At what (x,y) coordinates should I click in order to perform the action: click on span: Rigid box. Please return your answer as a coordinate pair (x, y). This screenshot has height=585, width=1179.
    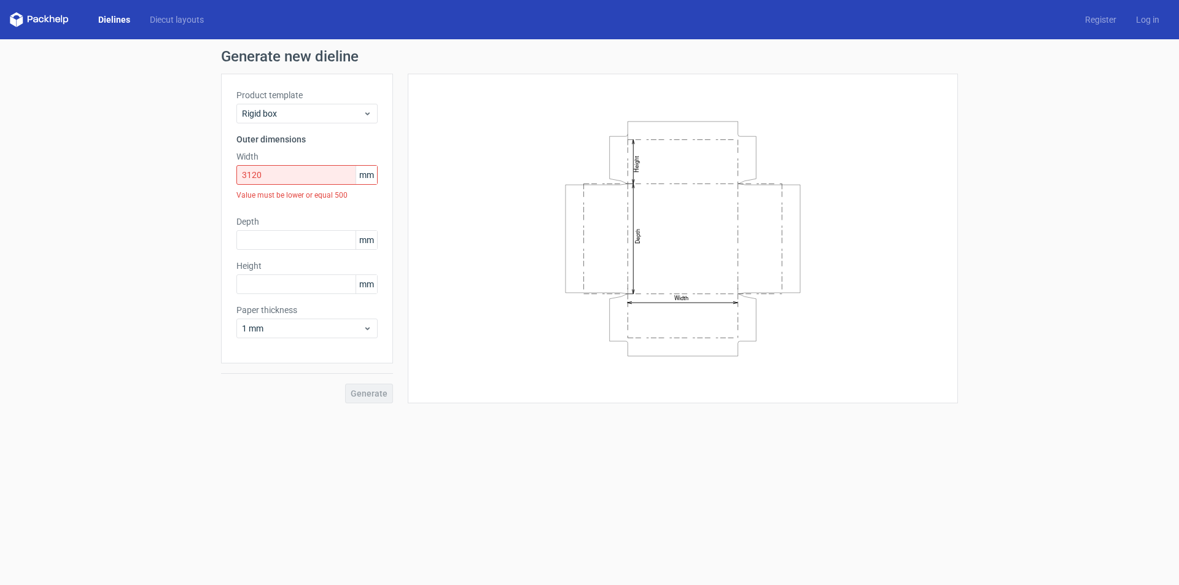
    Looking at the image, I should click on (302, 114).